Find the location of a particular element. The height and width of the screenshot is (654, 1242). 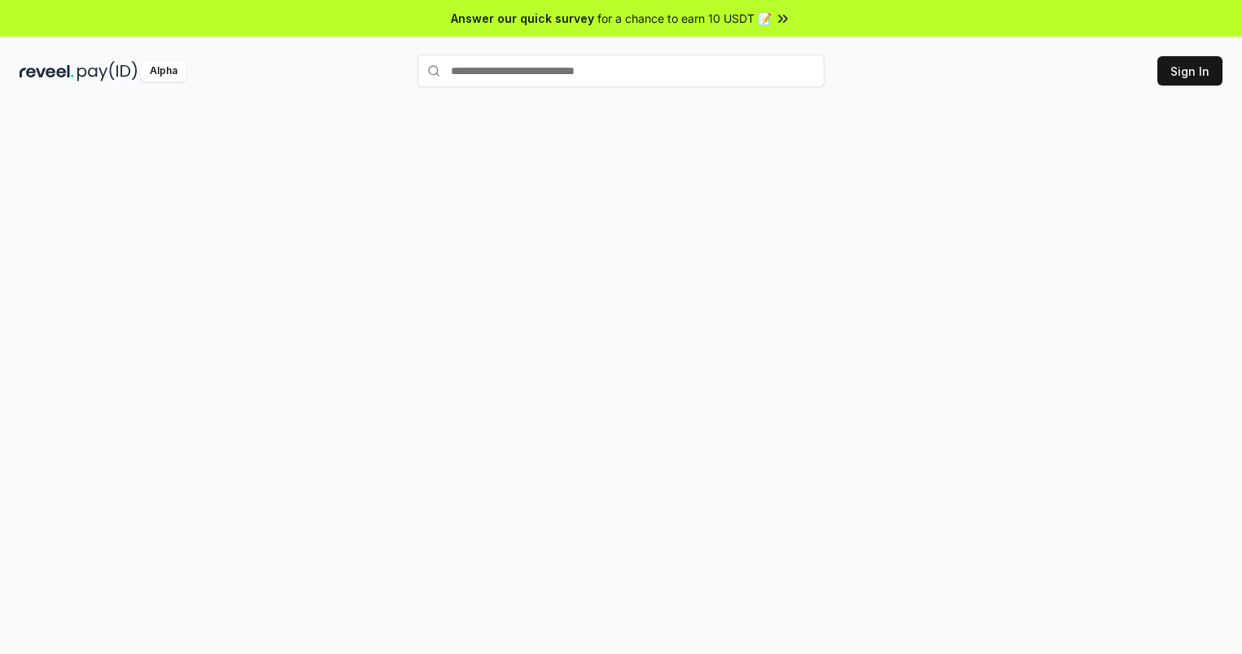

img: reveel_dark is located at coordinates (46, 71).